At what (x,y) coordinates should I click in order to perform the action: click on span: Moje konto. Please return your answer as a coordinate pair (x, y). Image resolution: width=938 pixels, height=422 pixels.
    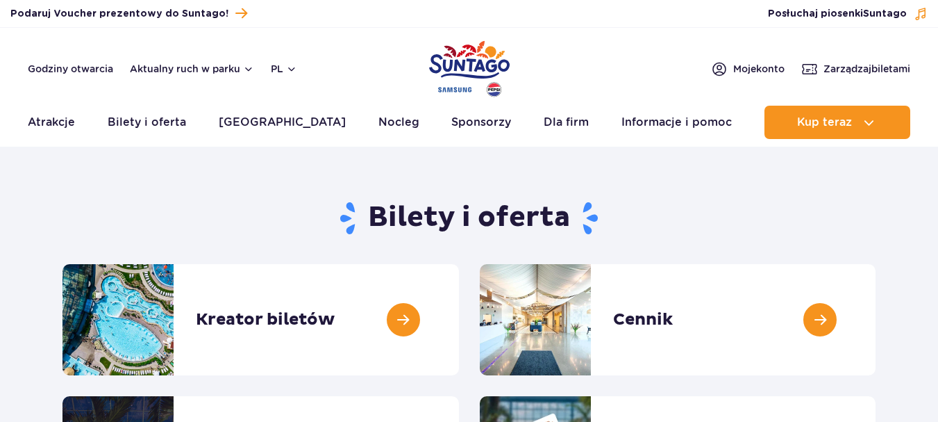
    Looking at the image, I should click on (759, 69).